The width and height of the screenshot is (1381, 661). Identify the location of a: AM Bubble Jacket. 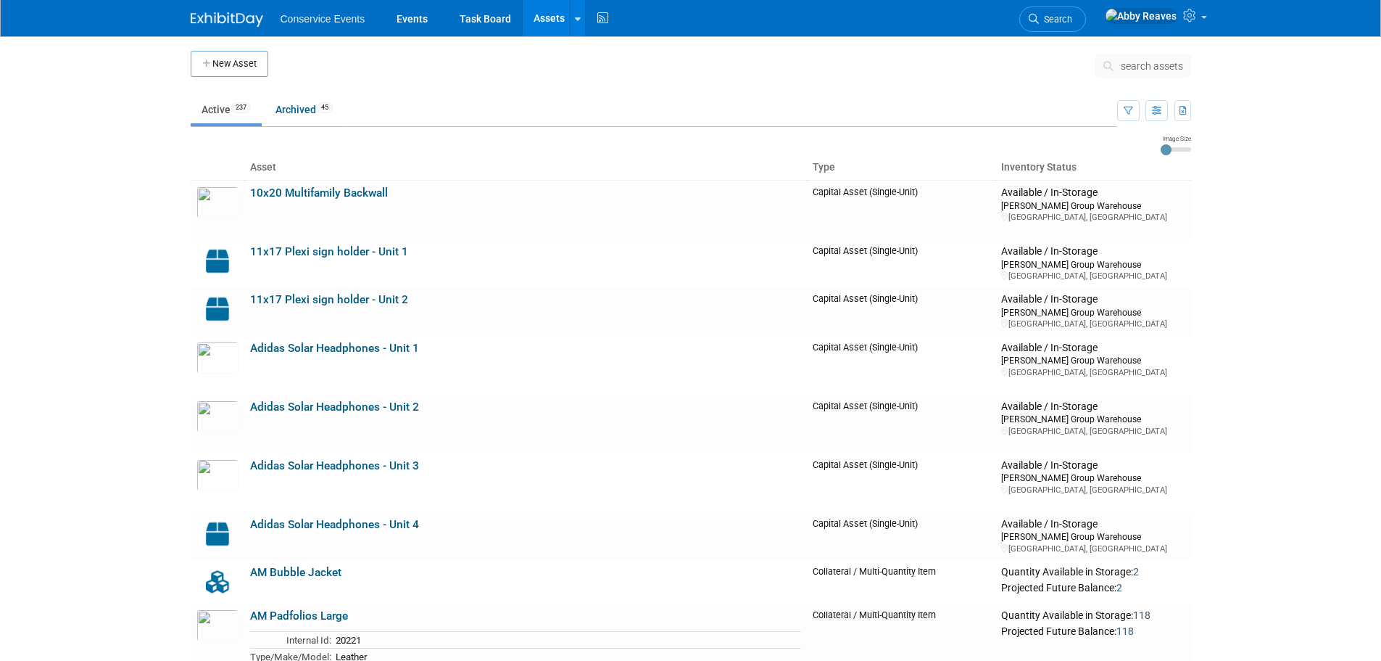
(296, 572).